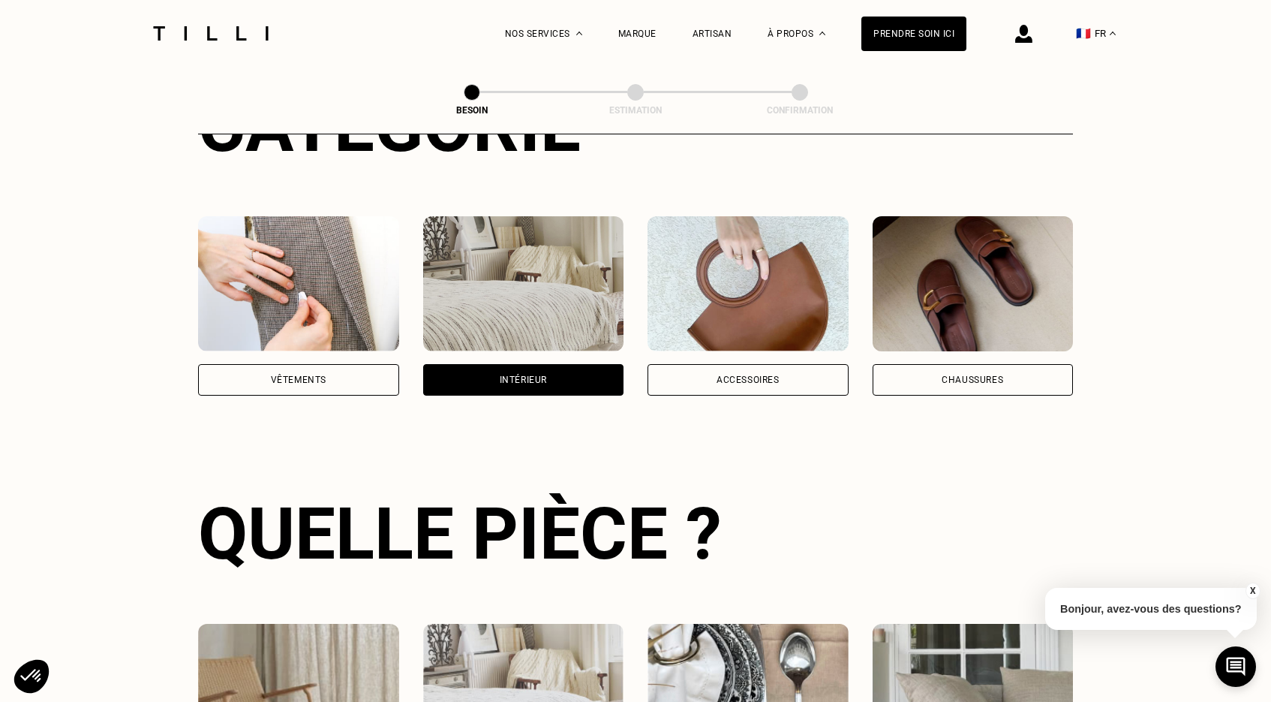 Image resolution: width=1271 pixels, height=702 pixels. What do you see at coordinates (1113, 33) in the screenshot?
I see `img: menu déroulant` at bounding box center [1113, 33].